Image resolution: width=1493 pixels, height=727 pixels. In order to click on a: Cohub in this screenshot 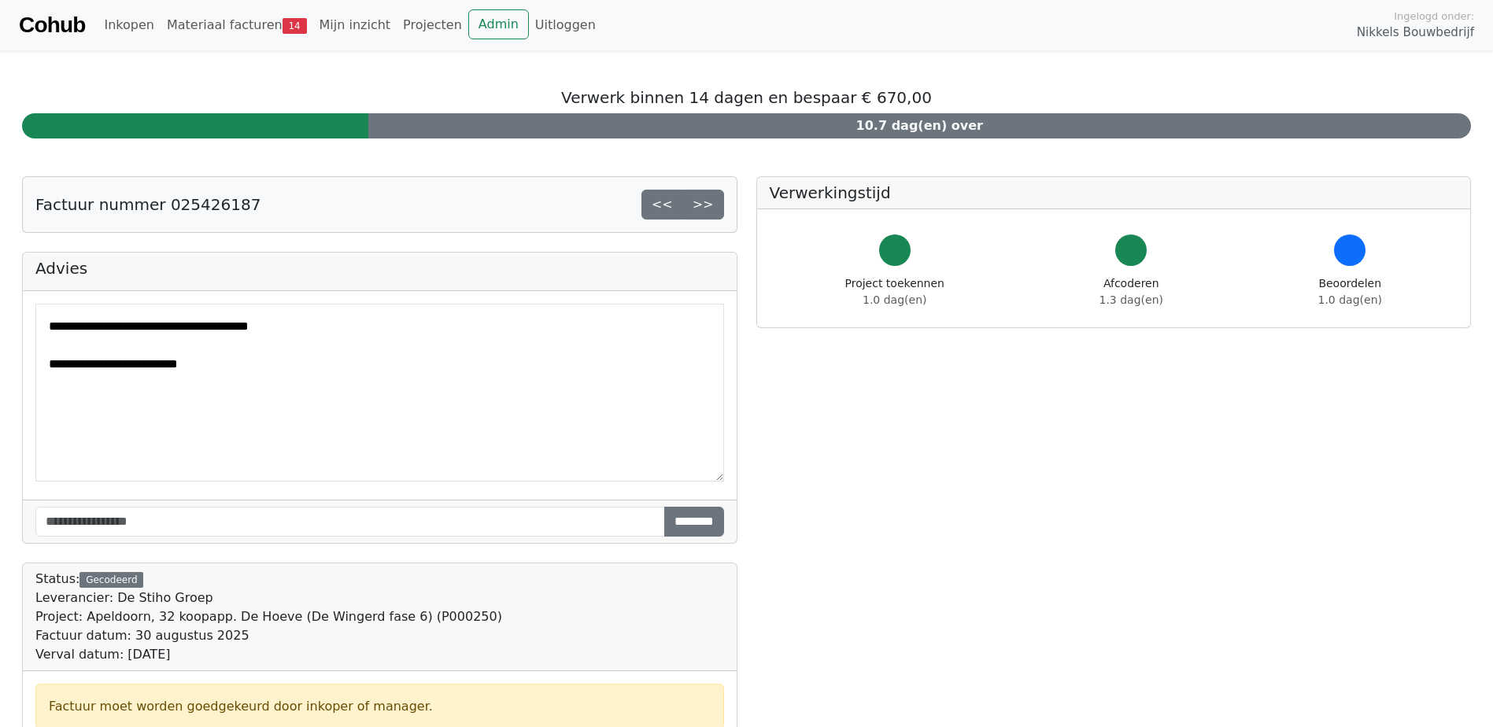, I will do `click(52, 25)`.